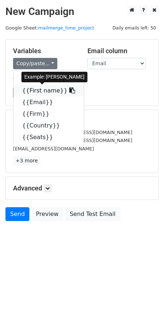 This screenshot has width=164, height=323. Describe the element at coordinates (82, 188) in the screenshot. I see `h5: Advanced` at that location.